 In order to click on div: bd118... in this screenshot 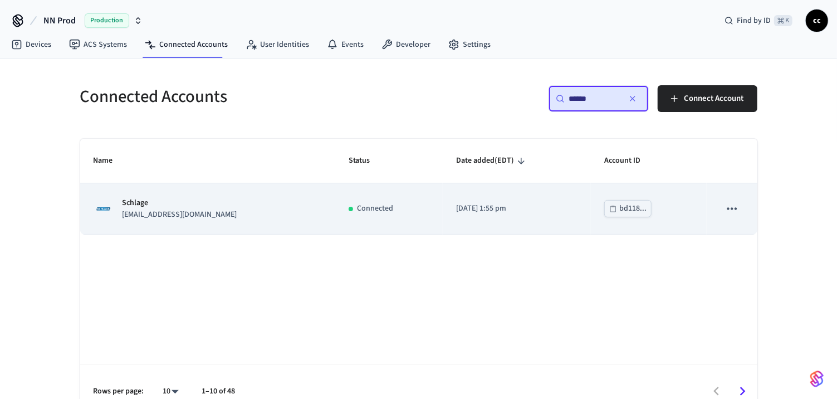, I will do `click(633, 208)`.